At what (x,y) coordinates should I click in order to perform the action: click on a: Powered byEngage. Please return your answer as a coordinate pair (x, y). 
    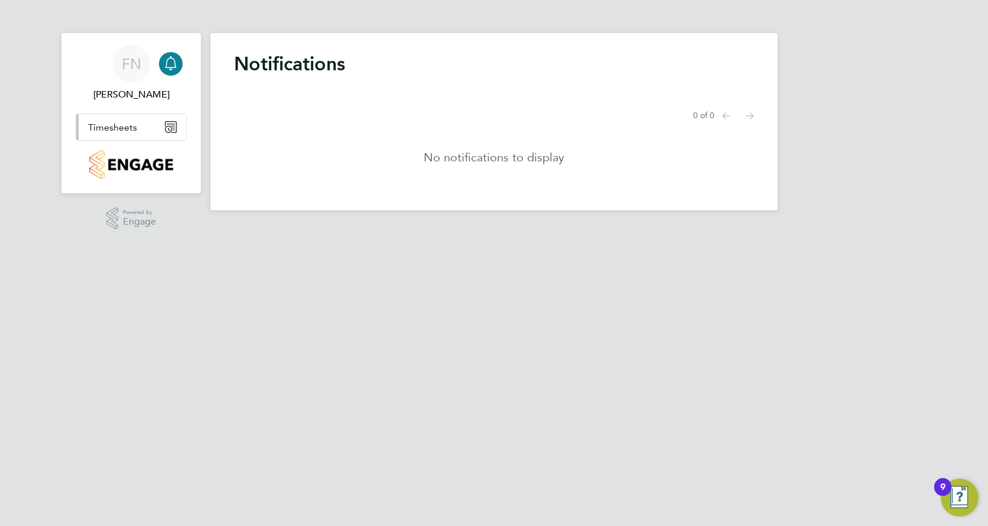
    Looking at the image, I should click on (131, 219).